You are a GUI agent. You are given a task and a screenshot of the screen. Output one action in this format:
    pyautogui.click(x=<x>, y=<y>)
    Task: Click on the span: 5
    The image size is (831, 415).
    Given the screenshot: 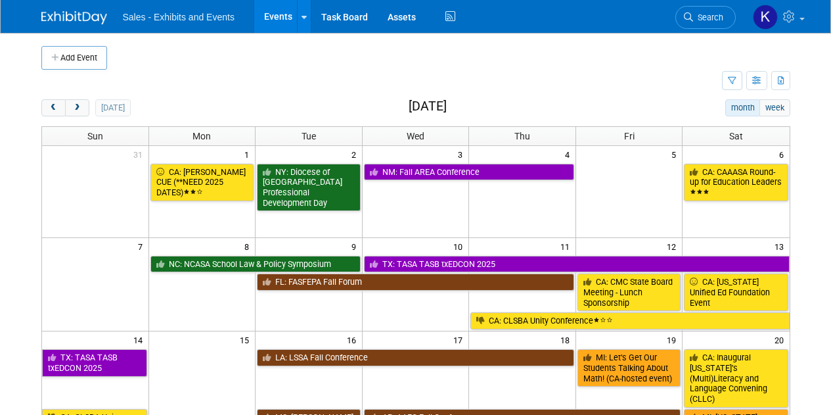 What is the action you would take?
    pyautogui.click(x=676, y=154)
    